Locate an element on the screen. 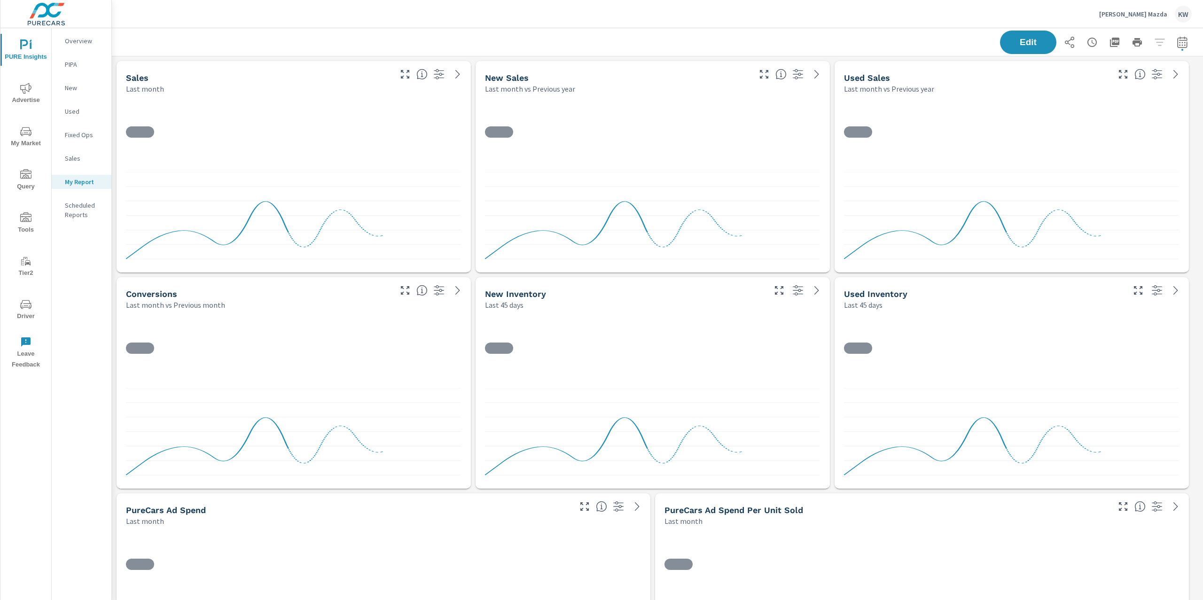 The width and height of the screenshot is (1203, 600). button: Select Date Range is located at coordinates (1182, 42).